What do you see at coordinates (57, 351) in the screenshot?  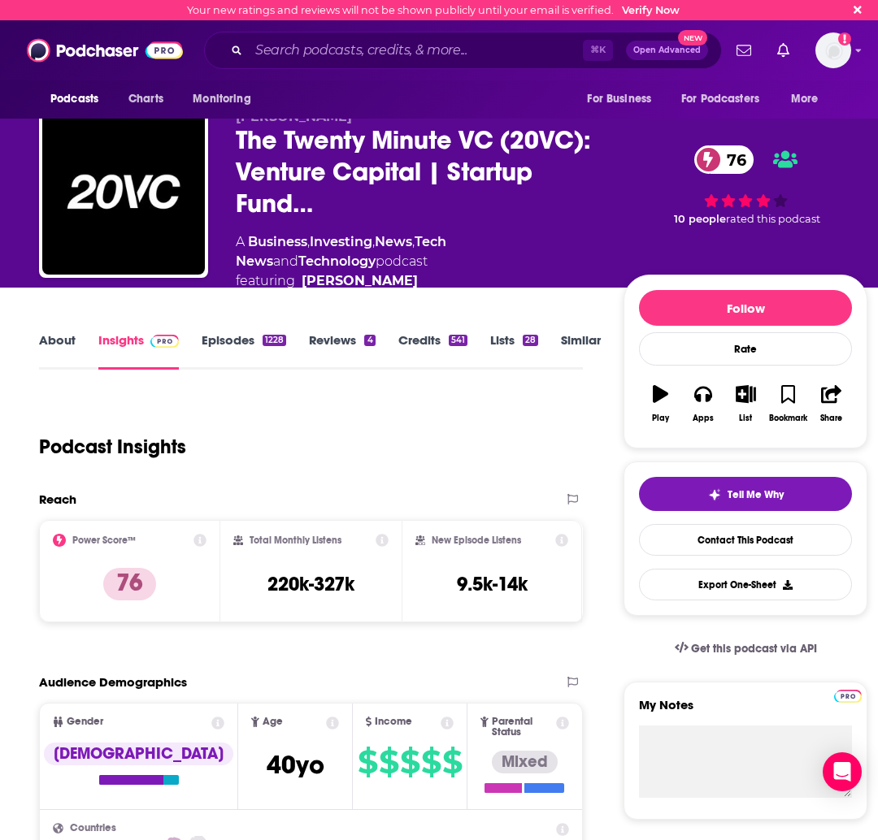 I see `a: About` at bounding box center [57, 351].